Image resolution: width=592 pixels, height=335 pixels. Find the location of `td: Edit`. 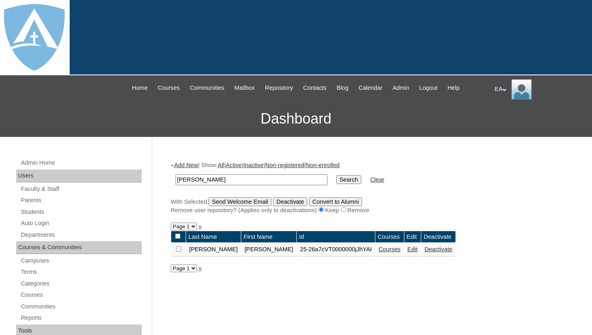

td: Edit is located at coordinates (413, 237).